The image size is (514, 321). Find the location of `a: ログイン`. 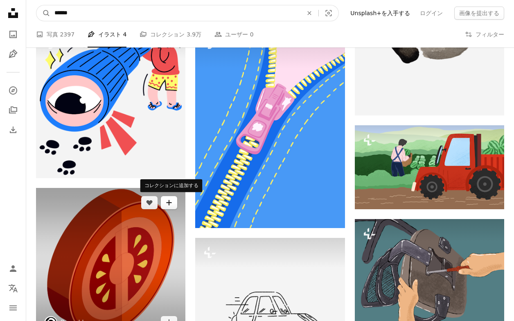

a: ログイン is located at coordinates (432, 13).